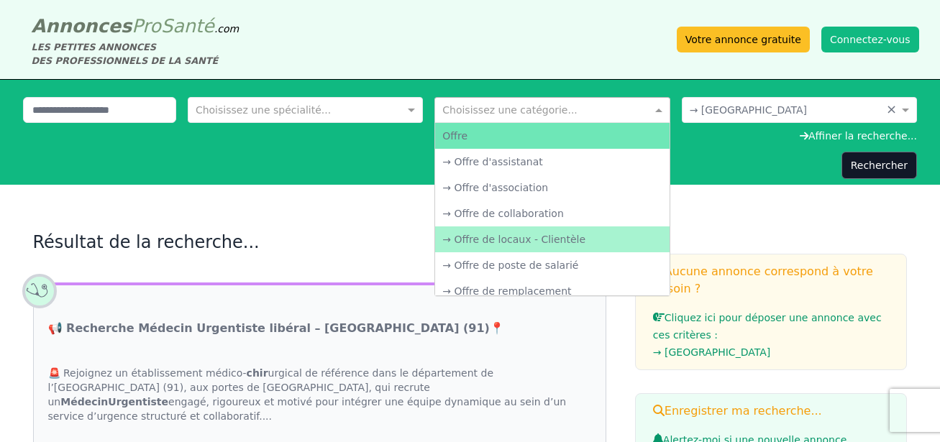 Image resolution: width=940 pixels, height=442 pixels. What do you see at coordinates (551, 188) in the screenshot?
I see `div: → Offre d'association` at bounding box center [551, 188].